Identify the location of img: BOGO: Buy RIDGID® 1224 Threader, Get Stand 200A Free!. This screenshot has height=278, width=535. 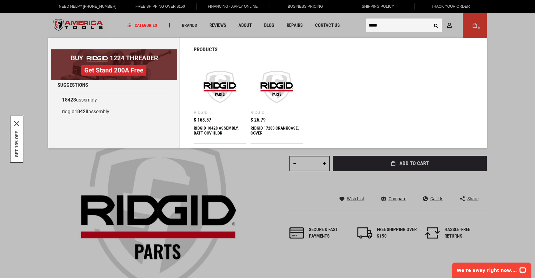
(114, 65).